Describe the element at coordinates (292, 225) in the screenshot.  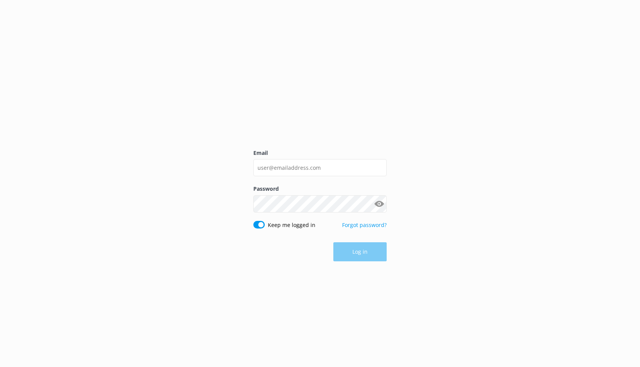
I see `label: Keep me logged in` at that location.